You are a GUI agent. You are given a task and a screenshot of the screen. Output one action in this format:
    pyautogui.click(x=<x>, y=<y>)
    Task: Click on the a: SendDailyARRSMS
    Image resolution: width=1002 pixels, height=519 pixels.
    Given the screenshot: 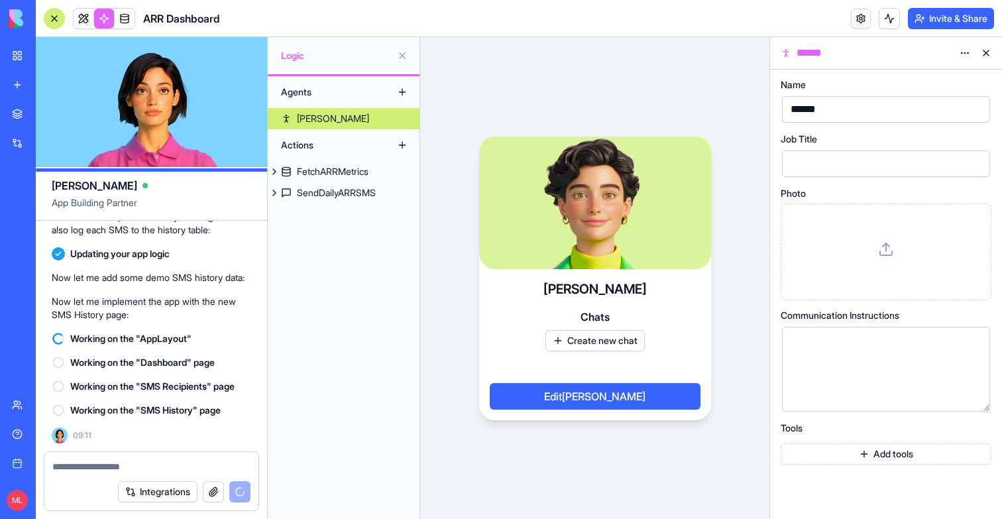 What is the action you would take?
    pyautogui.click(x=343, y=193)
    